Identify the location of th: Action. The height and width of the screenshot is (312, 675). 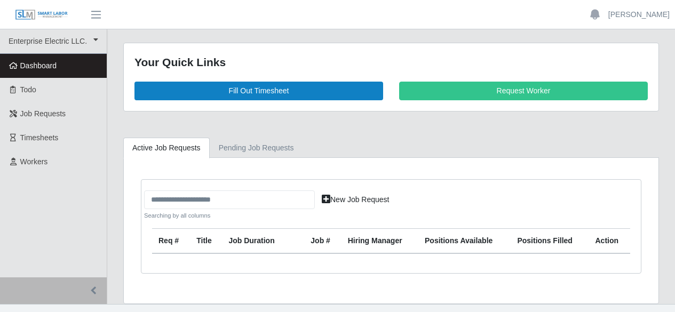
(610, 241).